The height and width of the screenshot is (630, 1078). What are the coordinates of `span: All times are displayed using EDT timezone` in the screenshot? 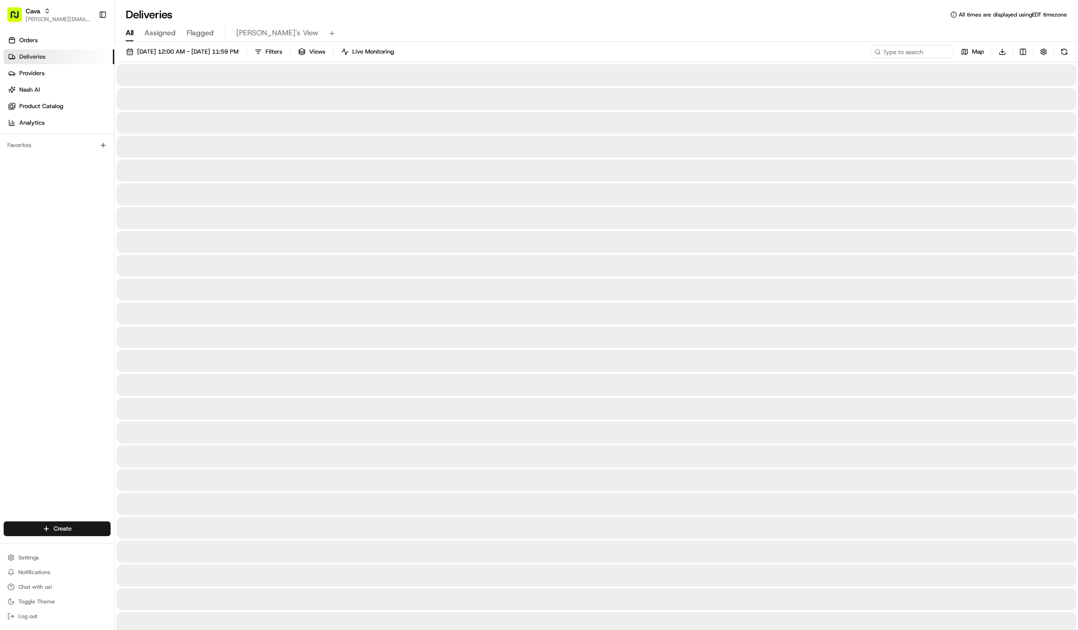 It's located at (1012, 15).